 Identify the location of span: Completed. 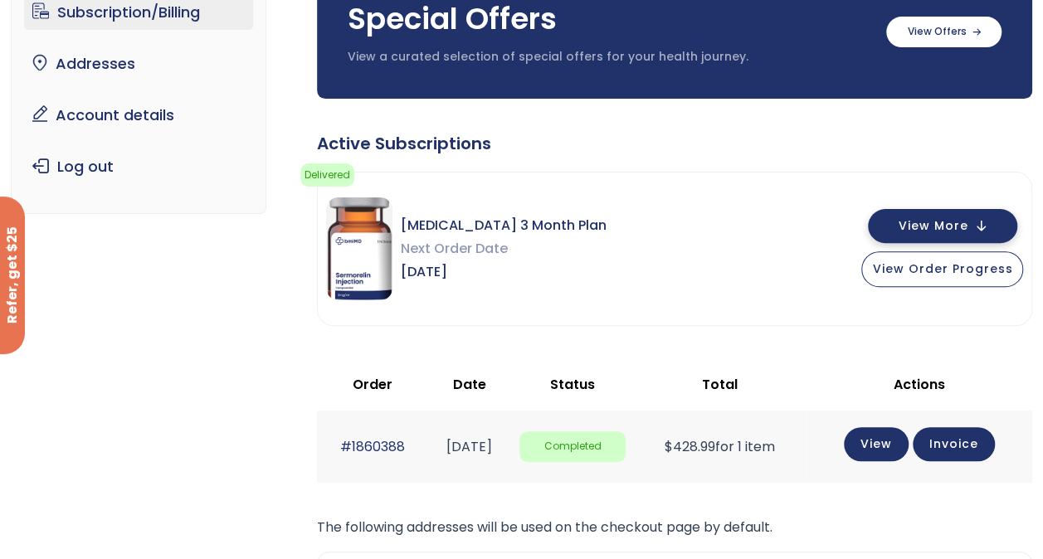
(573, 446).